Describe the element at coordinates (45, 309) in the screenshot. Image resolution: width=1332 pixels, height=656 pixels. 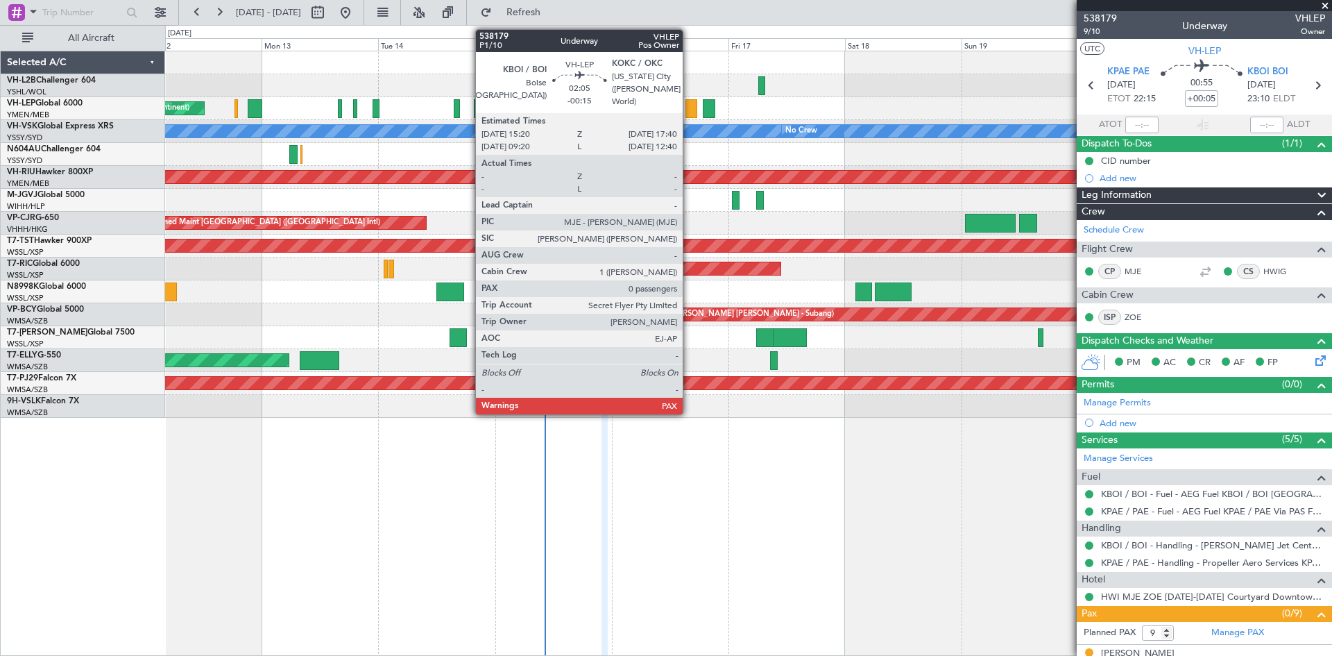
I see `a: VP-BCYGlobal 5000` at that location.